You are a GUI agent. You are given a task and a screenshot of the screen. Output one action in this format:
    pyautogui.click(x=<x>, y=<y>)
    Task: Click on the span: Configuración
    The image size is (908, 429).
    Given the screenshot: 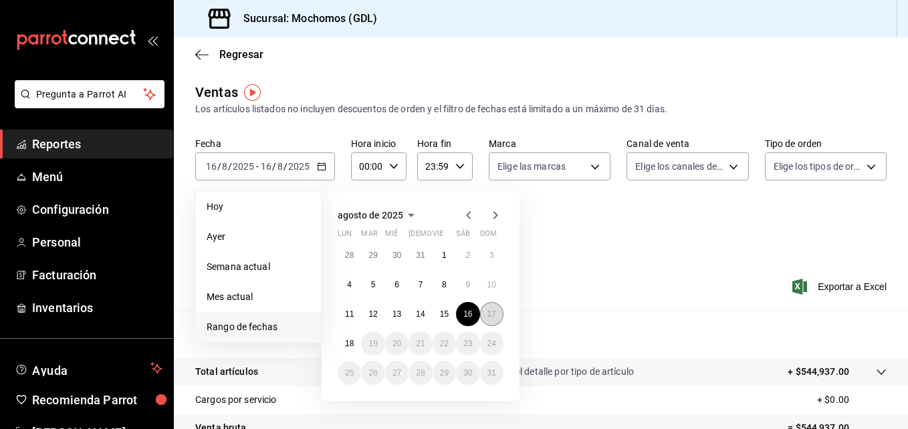 What is the action you would take?
    pyautogui.click(x=97, y=209)
    